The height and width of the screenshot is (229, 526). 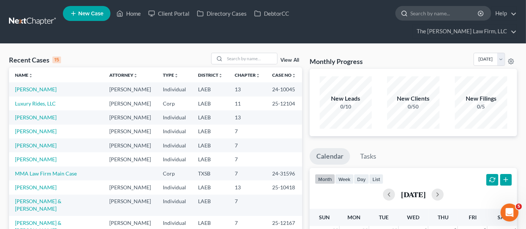 What do you see at coordinates (284, 187) in the screenshot?
I see `td: 25-10418` at bounding box center [284, 187].